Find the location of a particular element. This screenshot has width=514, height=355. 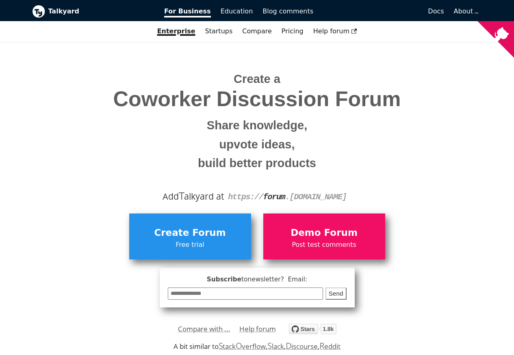

span: Education is located at coordinates (237, 11).